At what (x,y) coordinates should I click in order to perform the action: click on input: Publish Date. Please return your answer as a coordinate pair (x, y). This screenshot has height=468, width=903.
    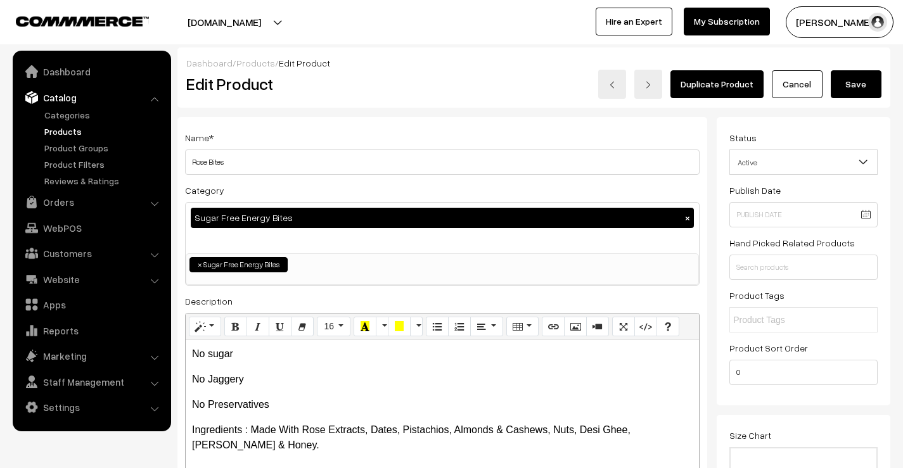
    Looking at the image, I should click on (803, 215).